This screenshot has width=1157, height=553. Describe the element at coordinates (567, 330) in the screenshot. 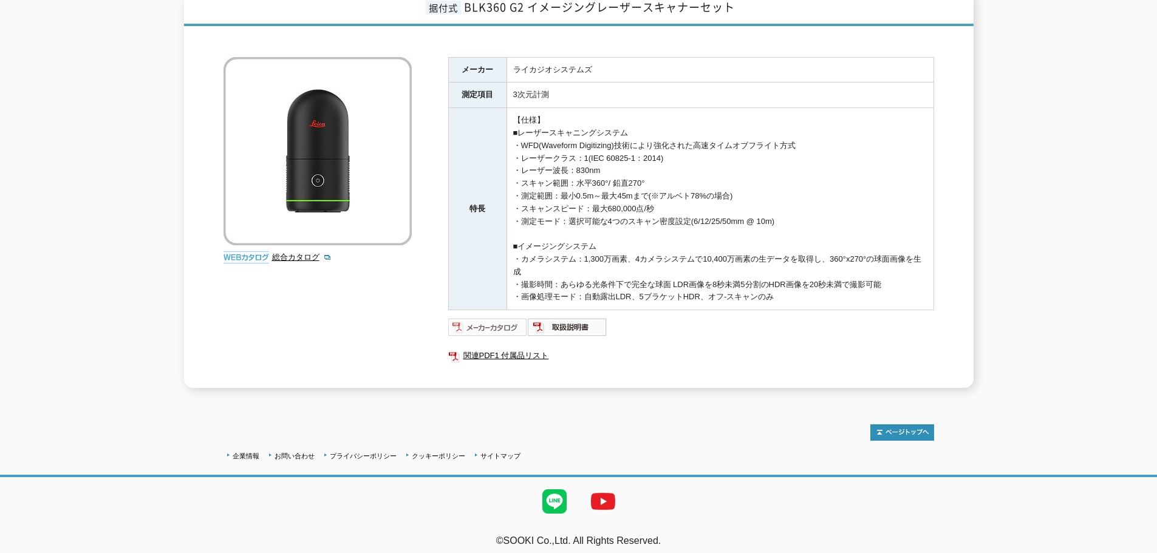

I see `a: 取扱説明書` at that location.